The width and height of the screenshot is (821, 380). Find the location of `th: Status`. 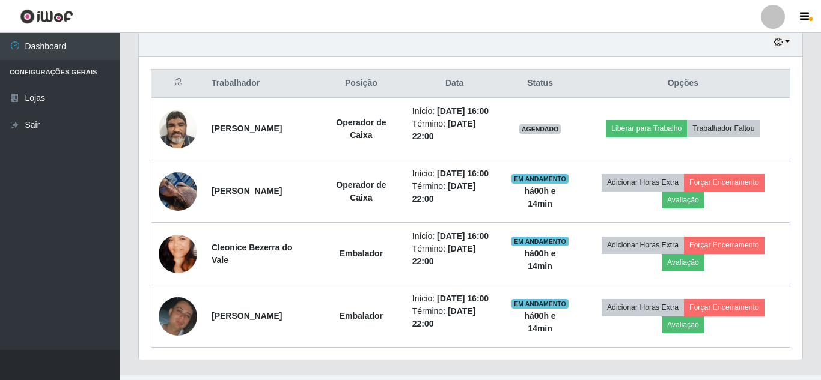

th: Status is located at coordinates (539, 83).